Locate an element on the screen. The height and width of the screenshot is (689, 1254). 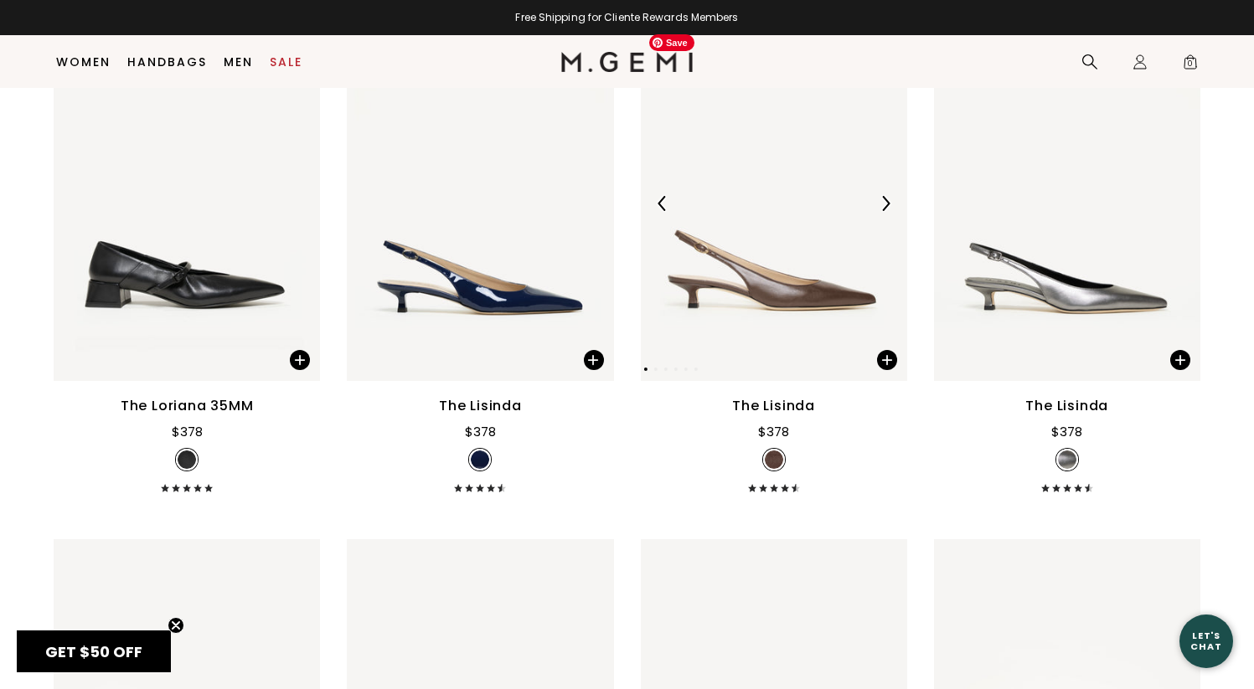
img: M.Gemi is located at coordinates (627, 62).